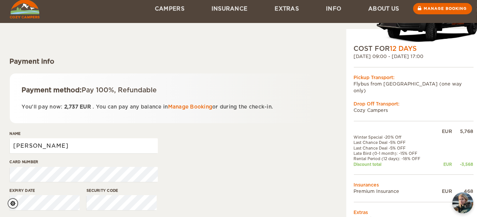 The height and width of the screenshot is (217, 477). What do you see at coordinates (85, 107) in the screenshot?
I see `span: EUR` at bounding box center [85, 107].